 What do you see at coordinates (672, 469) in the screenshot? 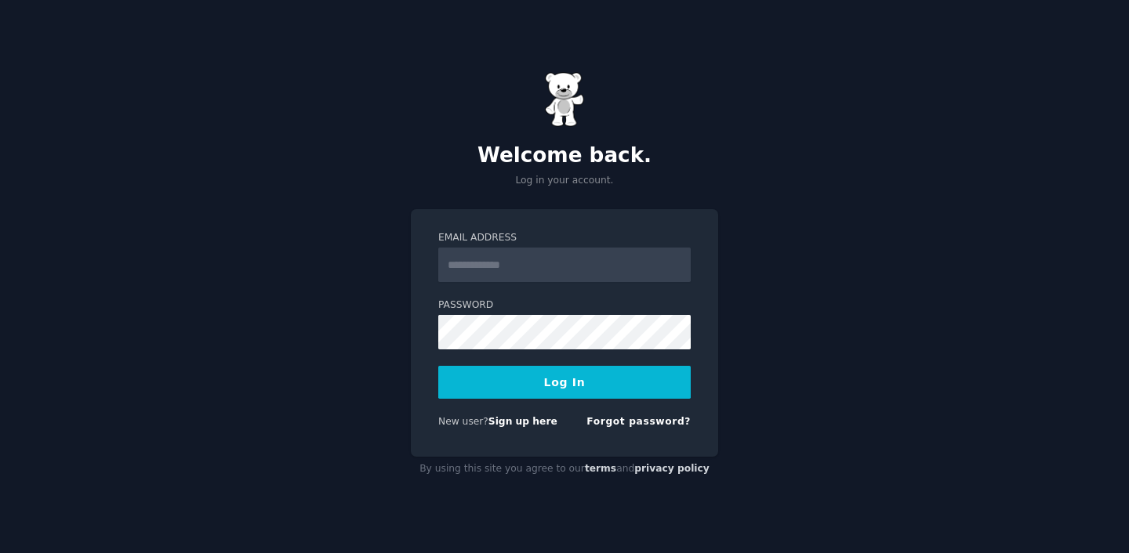
I see `a: privacy policy` at bounding box center [672, 469].